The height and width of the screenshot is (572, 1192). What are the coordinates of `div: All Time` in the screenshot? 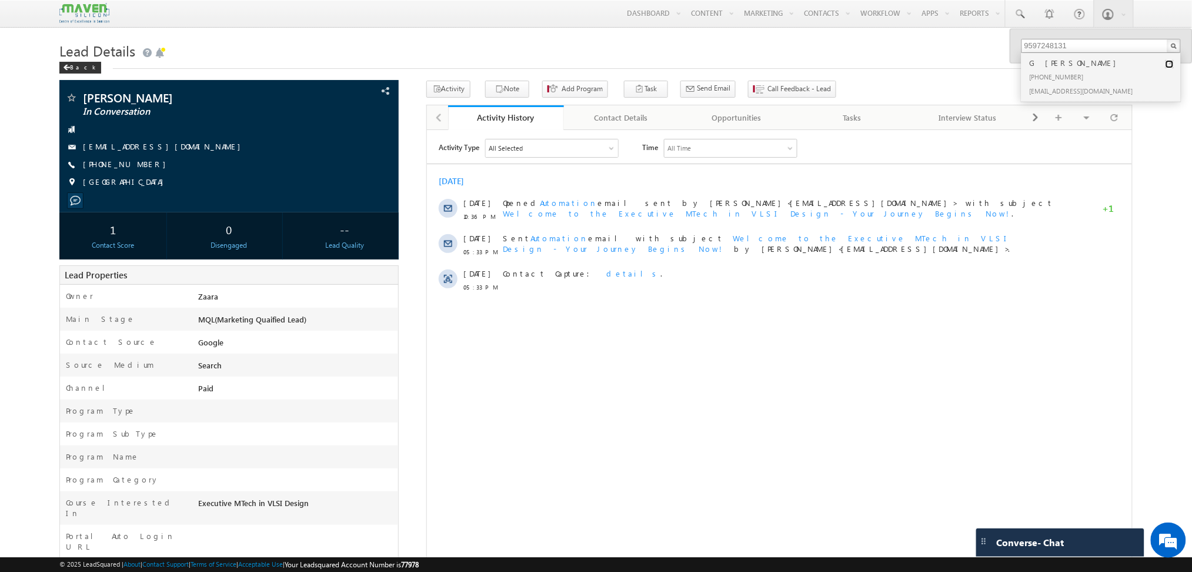 It's located at (252, 18).